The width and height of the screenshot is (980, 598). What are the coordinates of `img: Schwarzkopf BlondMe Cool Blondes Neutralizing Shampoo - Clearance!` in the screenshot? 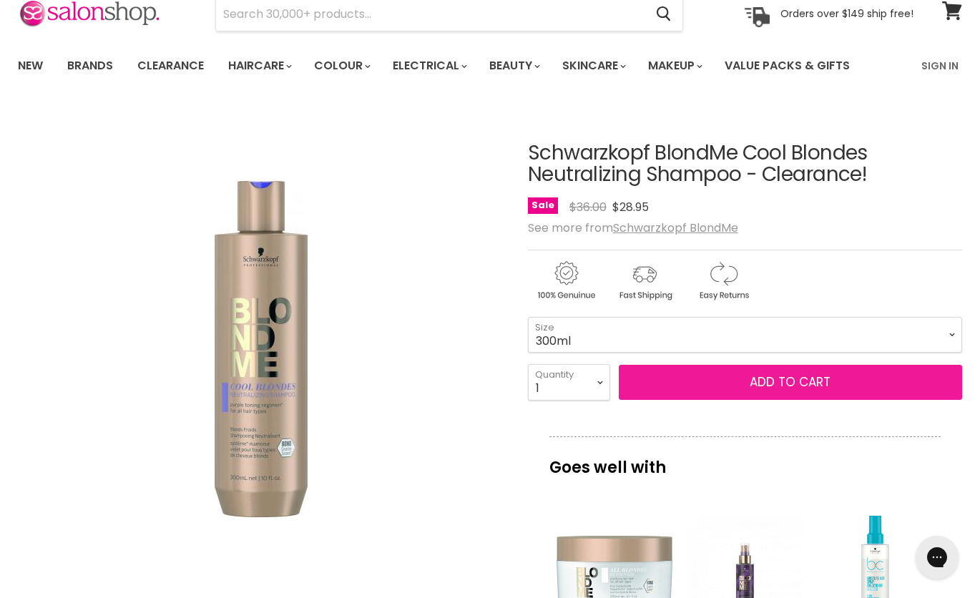 It's located at (261, 349).